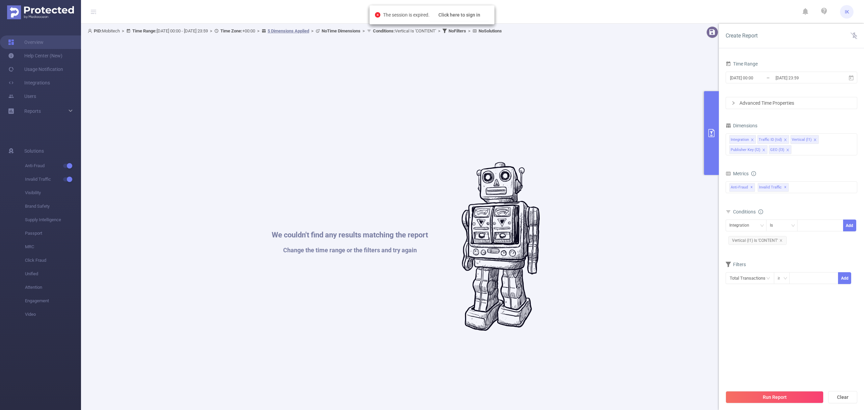 This screenshot has height=410, width=864. I want to click on b: No Filters, so click(457, 31).